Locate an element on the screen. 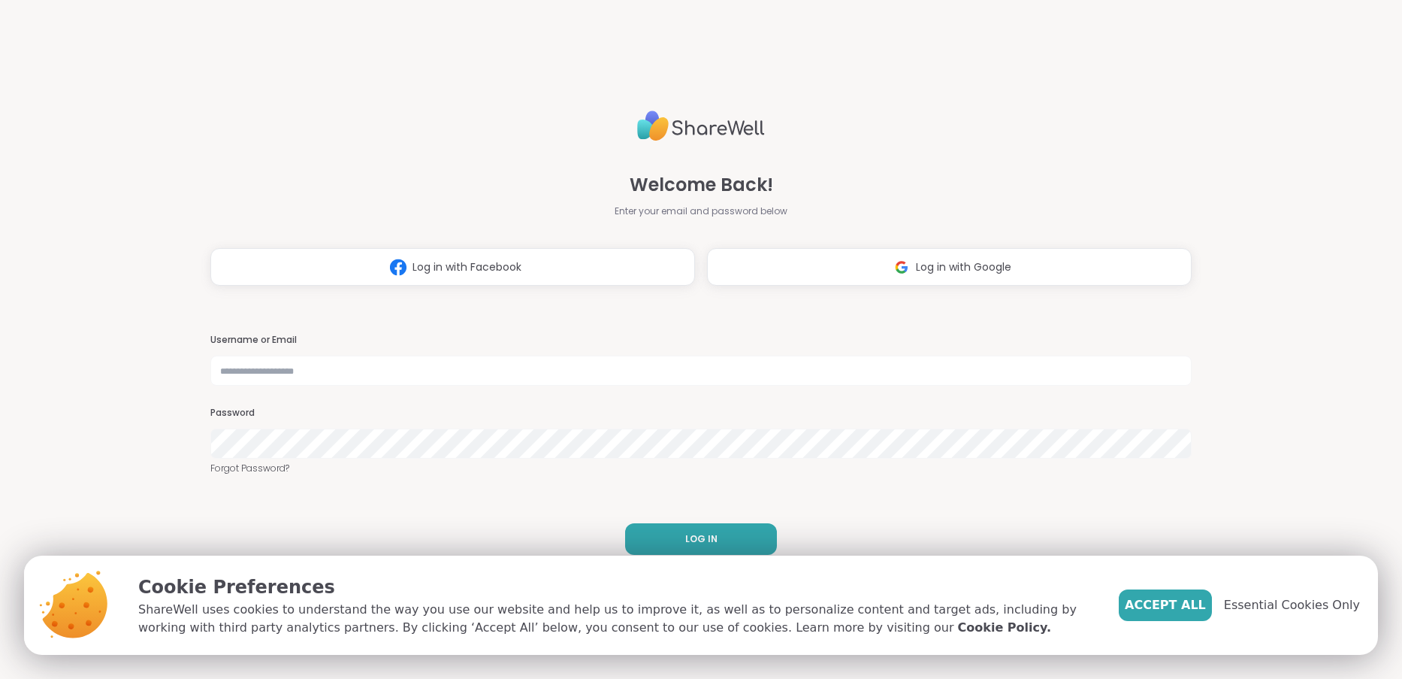 The height and width of the screenshot is (679, 1402). p: ShareWell uses cookies to understand the way you use our website and help us to improve it, as we... is located at coordinates (616, 618).